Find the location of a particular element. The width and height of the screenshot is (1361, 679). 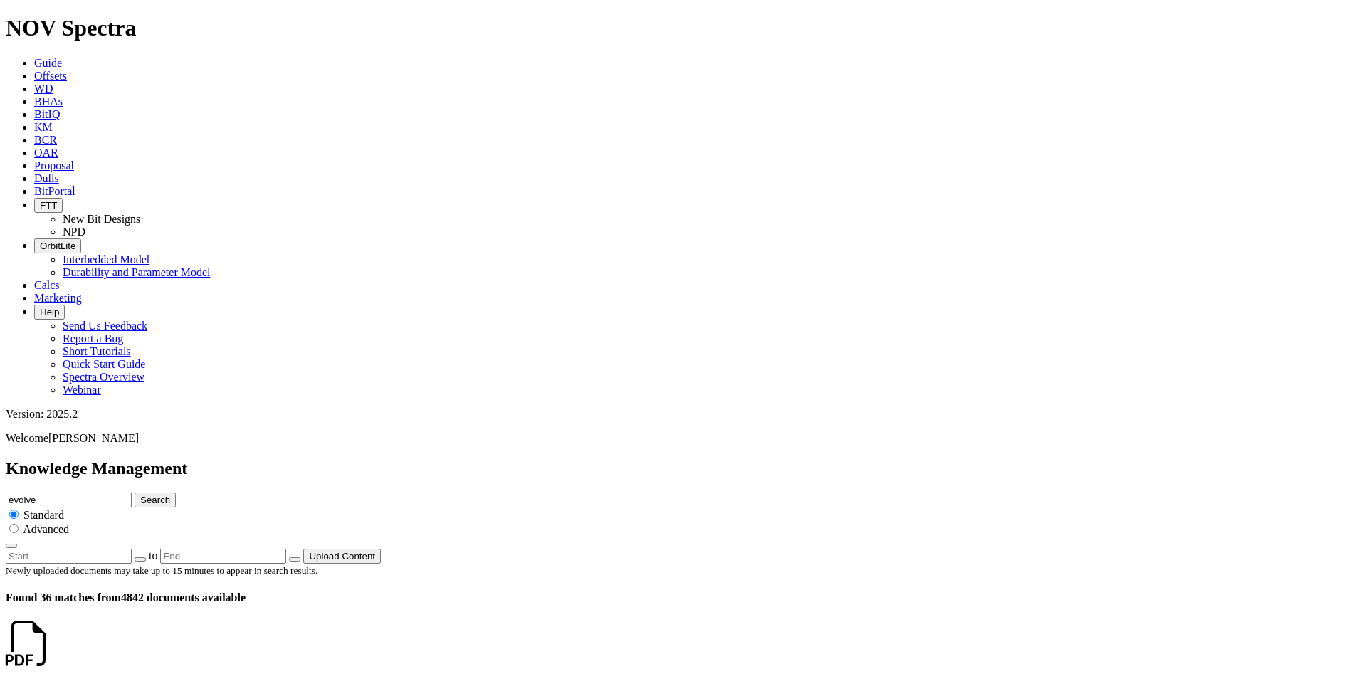

a: Report a Bug is located at coordinates (93, 338).